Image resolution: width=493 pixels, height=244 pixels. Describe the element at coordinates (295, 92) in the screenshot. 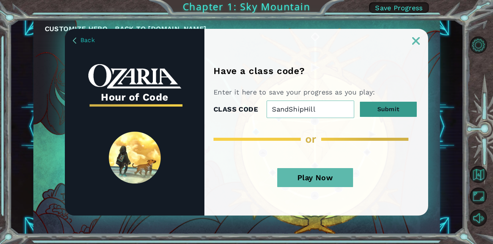

I see `p: Enter it here to save your progress as you play:` at that location.